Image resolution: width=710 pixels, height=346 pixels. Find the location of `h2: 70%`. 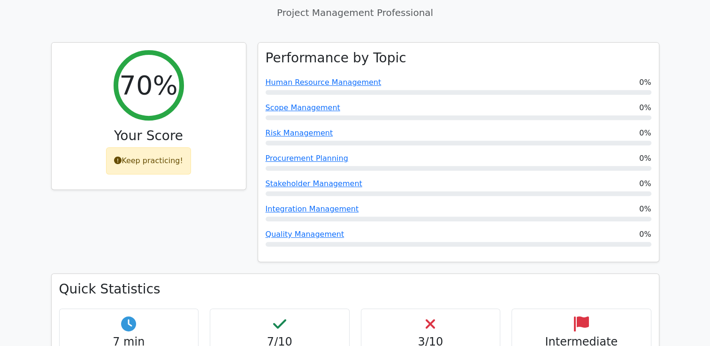

h2: 70% is located at coordinates (148, 85).